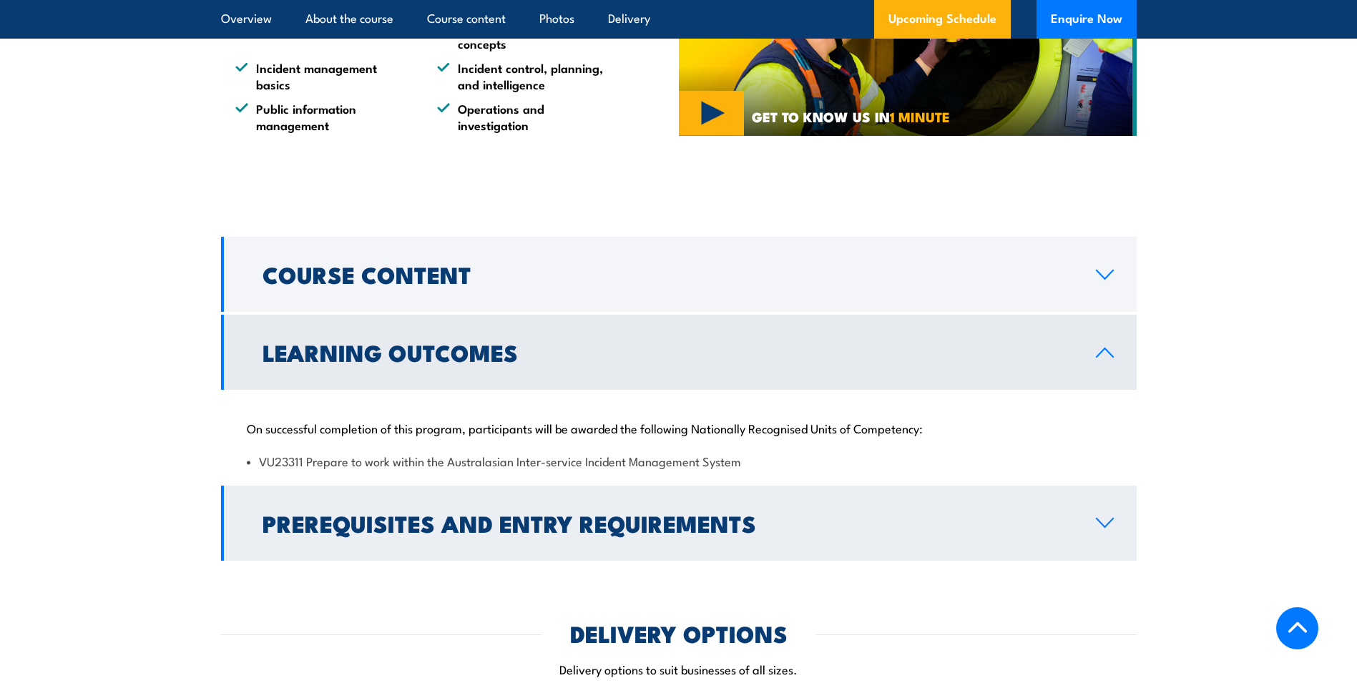  Describe the element at coordinates (920, 116) in the screenshot. I see `strong: 1 MINUTE` at that location.